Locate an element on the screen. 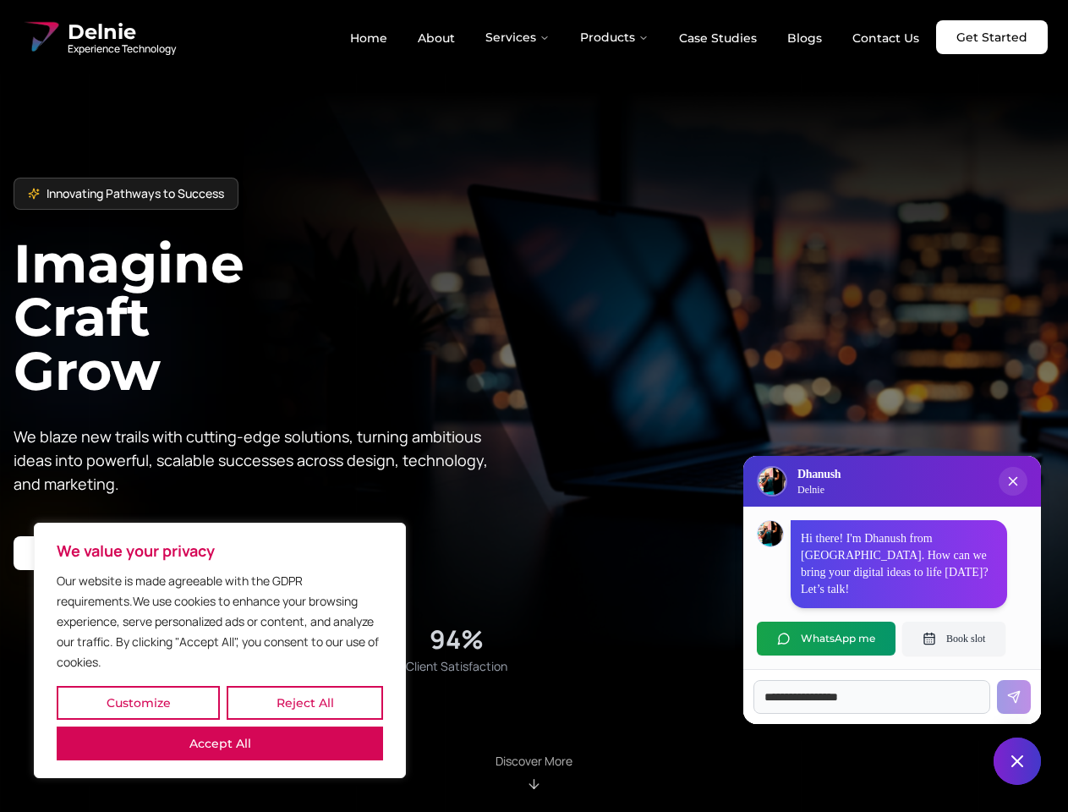 The height and width of the screenshot is (812, 1068). a: Case Studies is located at coordinates (718, 38).